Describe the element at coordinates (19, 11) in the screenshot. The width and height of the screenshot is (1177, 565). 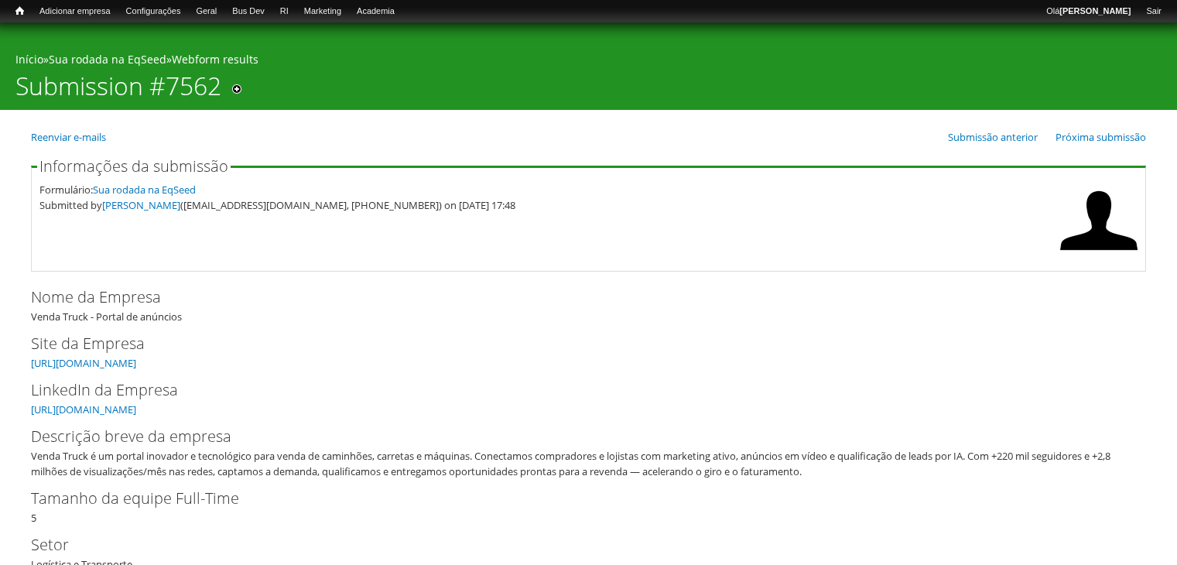
I see `span: Início` at that location.